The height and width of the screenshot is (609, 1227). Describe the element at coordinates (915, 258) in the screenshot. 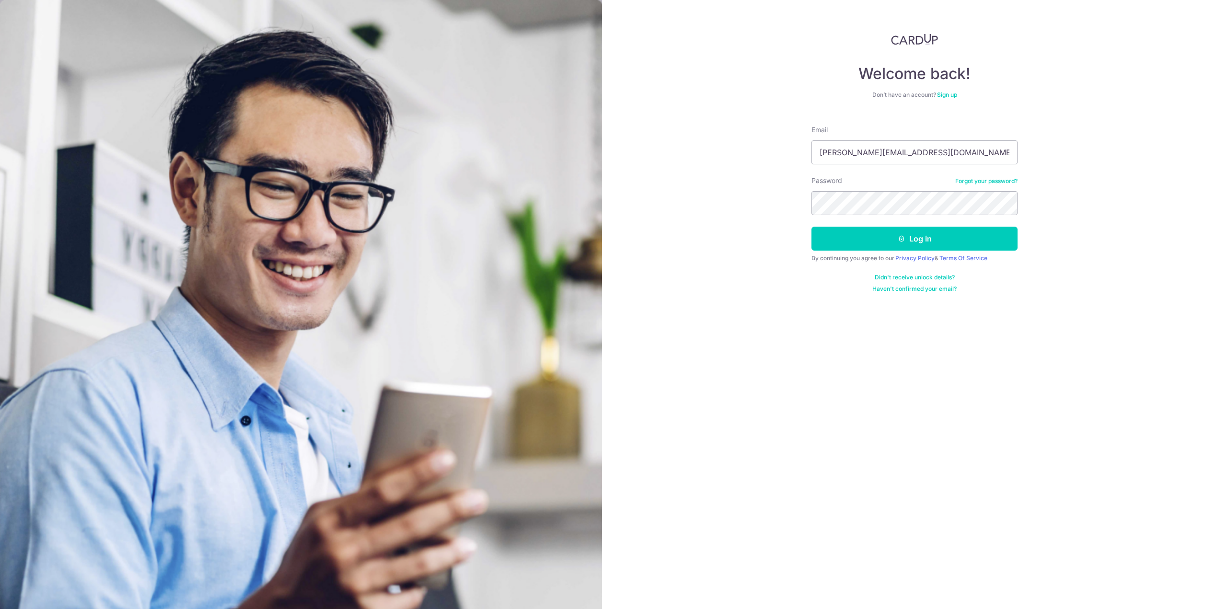

I see `a: Privacy Policy` at that location.